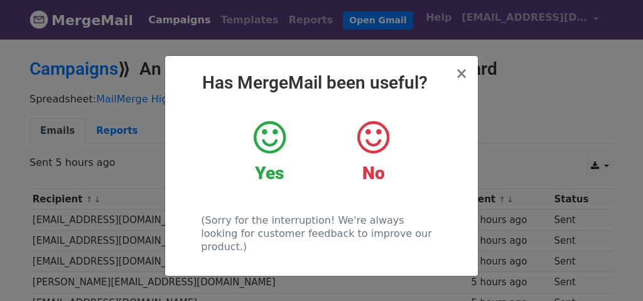 This screenshot has width=643, height=301. I want to click on a: Yes, so click(270, 151).